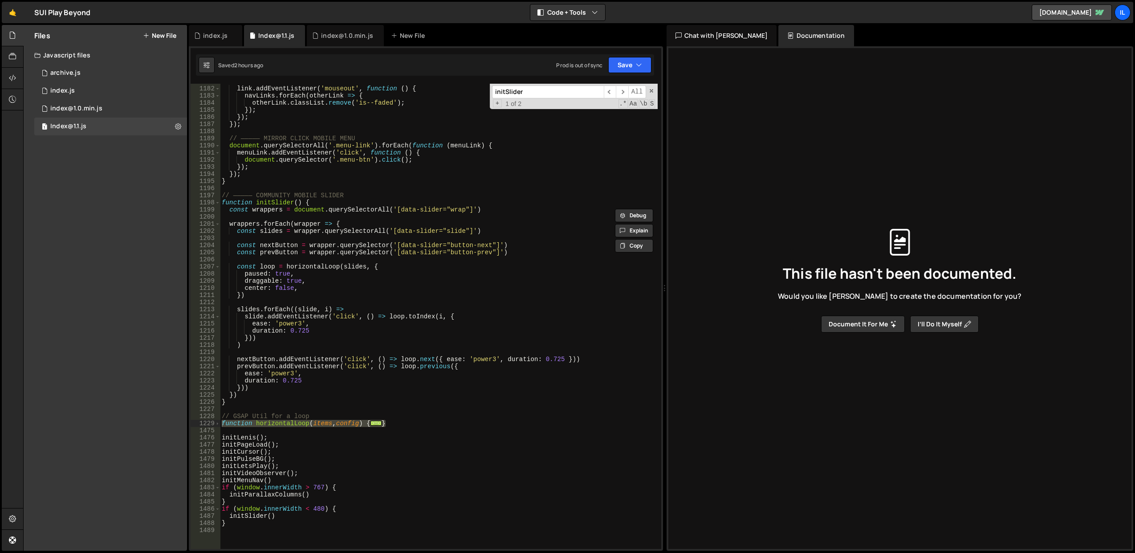 Image resolution: width=1135 pixels, height=553 pixels. What do you see at coordinates (205, 217) in the screenshot?
I see `div: 1200` at bounding box center [205, 217].